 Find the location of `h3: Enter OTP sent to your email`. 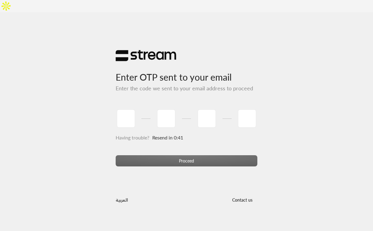

h3: Enter OTP sent to your email is located at coordinates (187, 72).